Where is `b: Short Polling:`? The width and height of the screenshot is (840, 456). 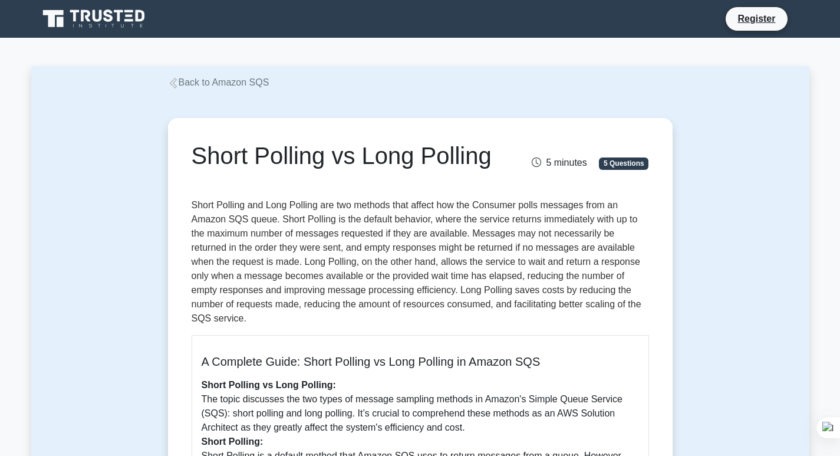
b: Short Polling: is located at coordinates (232, 441).